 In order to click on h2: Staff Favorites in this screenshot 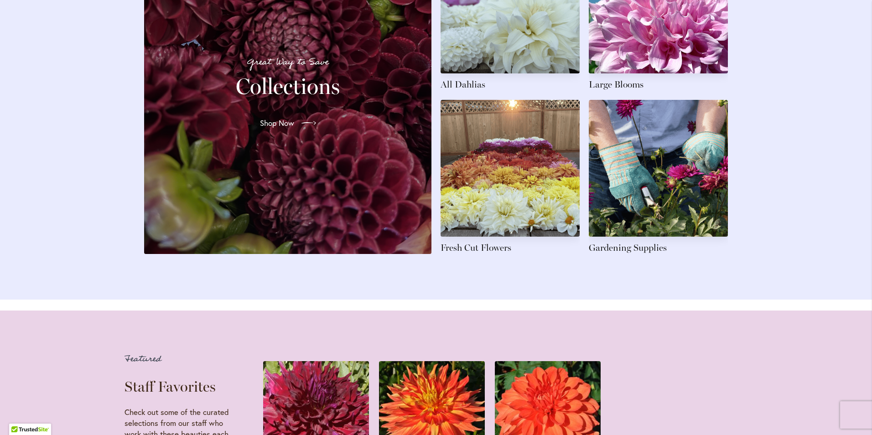, I will do `click(180, 387)`.